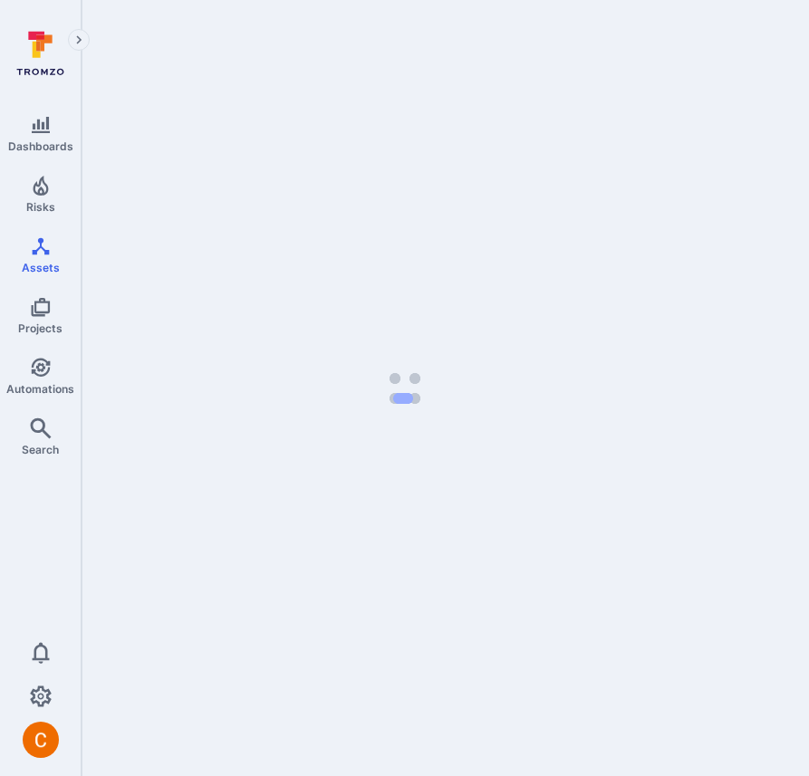 This screenshot has width=809, height=776. I want to click on span: Projects, so click(40, 328).